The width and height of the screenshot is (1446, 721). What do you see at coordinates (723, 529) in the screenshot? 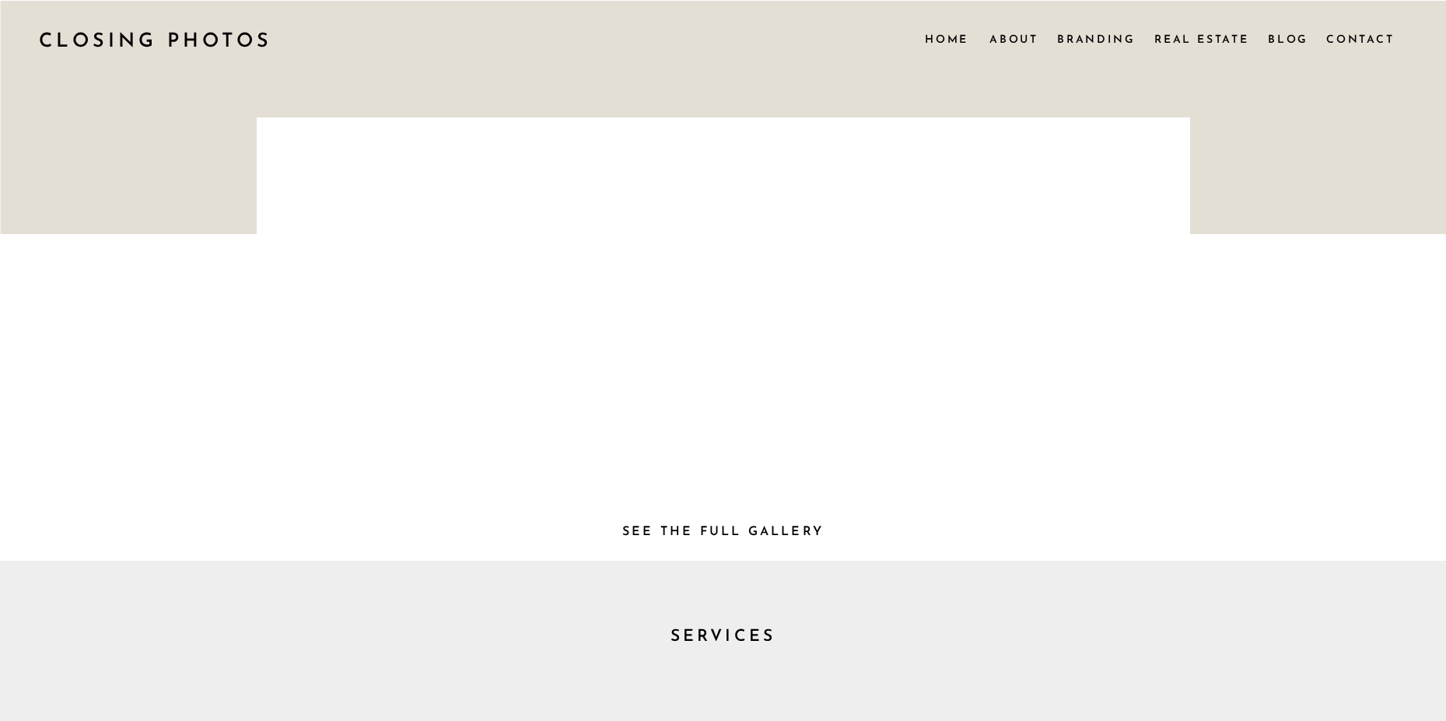
I see `h3: See the full Gallery` at bounding box center [723, 529].